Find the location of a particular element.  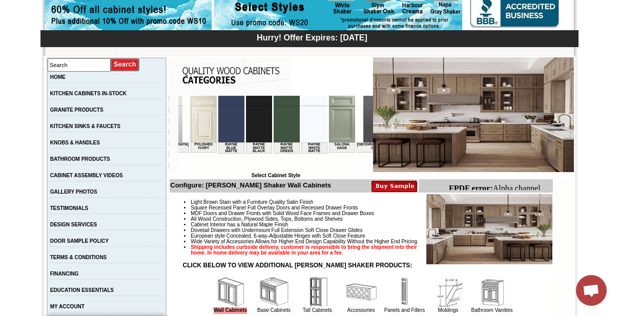

a: GRANITE PRODUCTS is located at coordinates (77, 110).